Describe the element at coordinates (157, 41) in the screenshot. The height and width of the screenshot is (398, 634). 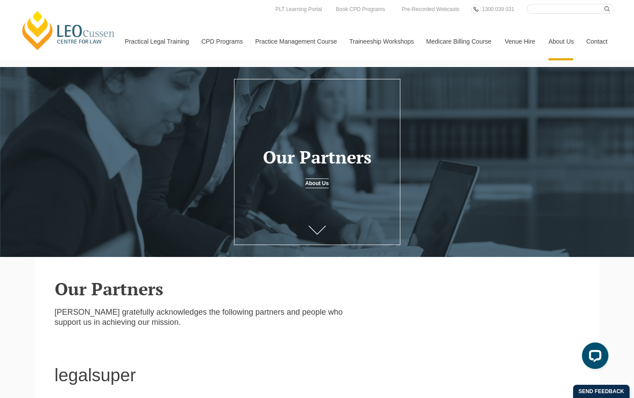
I see `a: Practical Legal Training` at that location.